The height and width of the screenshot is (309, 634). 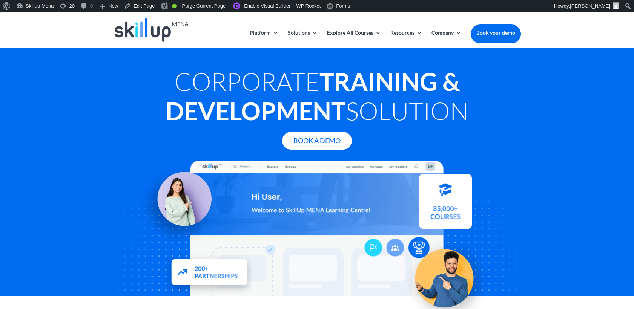 I want to click on a: Book A Demo, so click(x=317, y=141).